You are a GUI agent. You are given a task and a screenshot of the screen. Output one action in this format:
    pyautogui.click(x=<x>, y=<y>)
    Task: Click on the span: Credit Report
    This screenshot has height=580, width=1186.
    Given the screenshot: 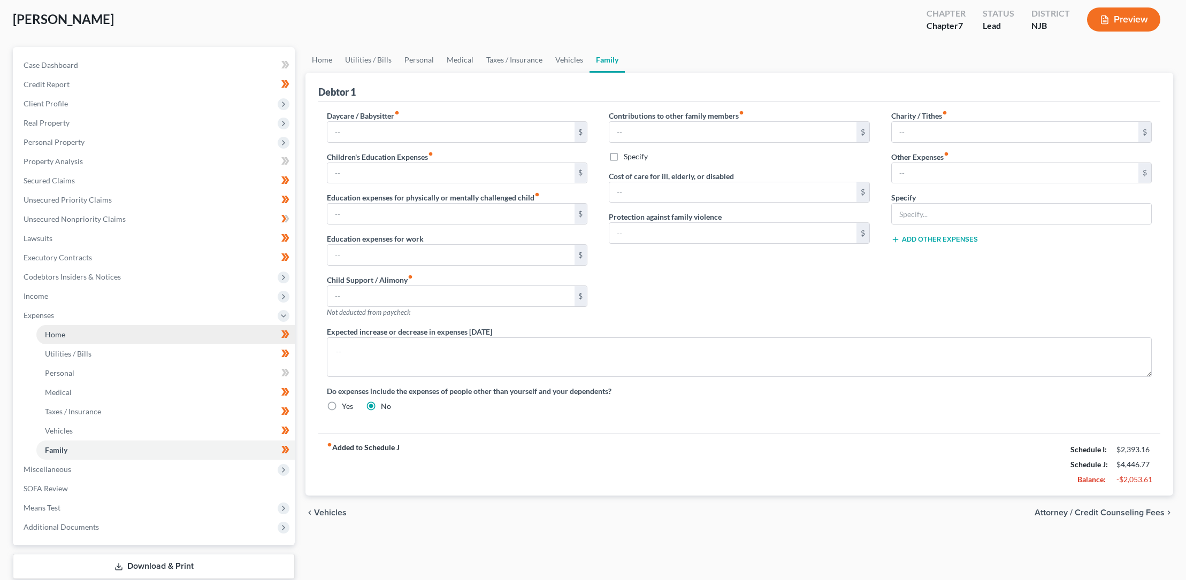 What is the action you would take?
    pyautogui.click(x=47, y=84)
    